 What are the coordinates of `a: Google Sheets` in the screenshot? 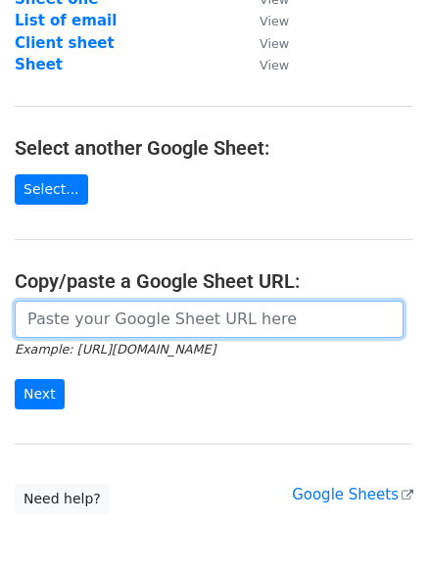 It's located at (352, 494).